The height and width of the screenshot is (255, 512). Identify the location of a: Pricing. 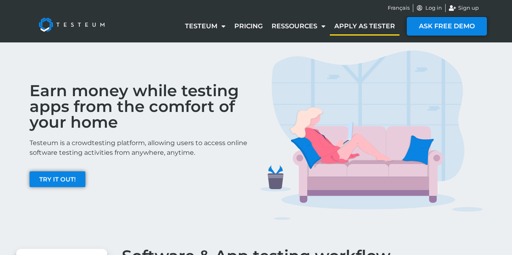
(249, 26).